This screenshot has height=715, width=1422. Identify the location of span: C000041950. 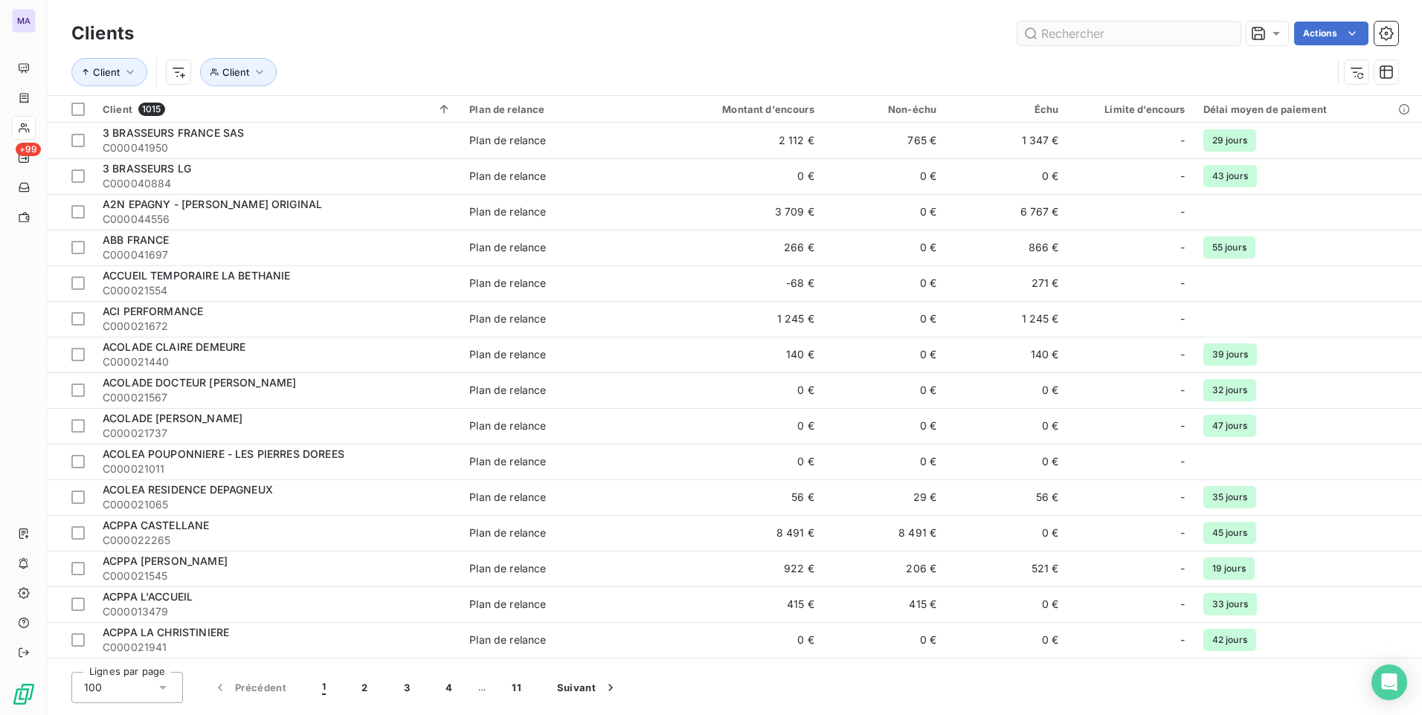
(277, 148).